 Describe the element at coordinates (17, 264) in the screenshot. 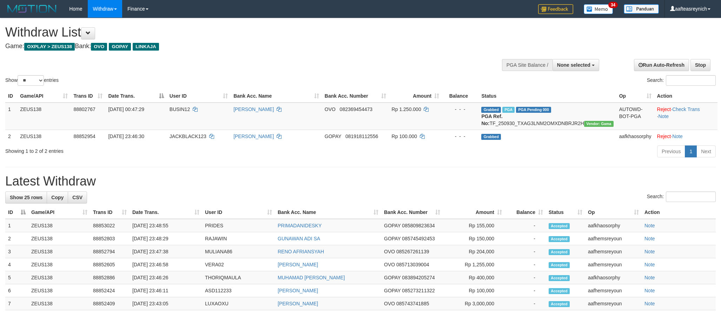

I see `td: 4` at that location.